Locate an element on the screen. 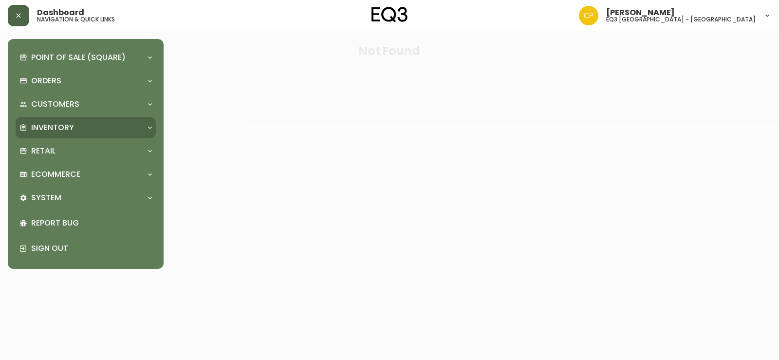 Image resolution: width=779 pixels, height=360 pixels. div: Orders is located at coordinates (86, 81).